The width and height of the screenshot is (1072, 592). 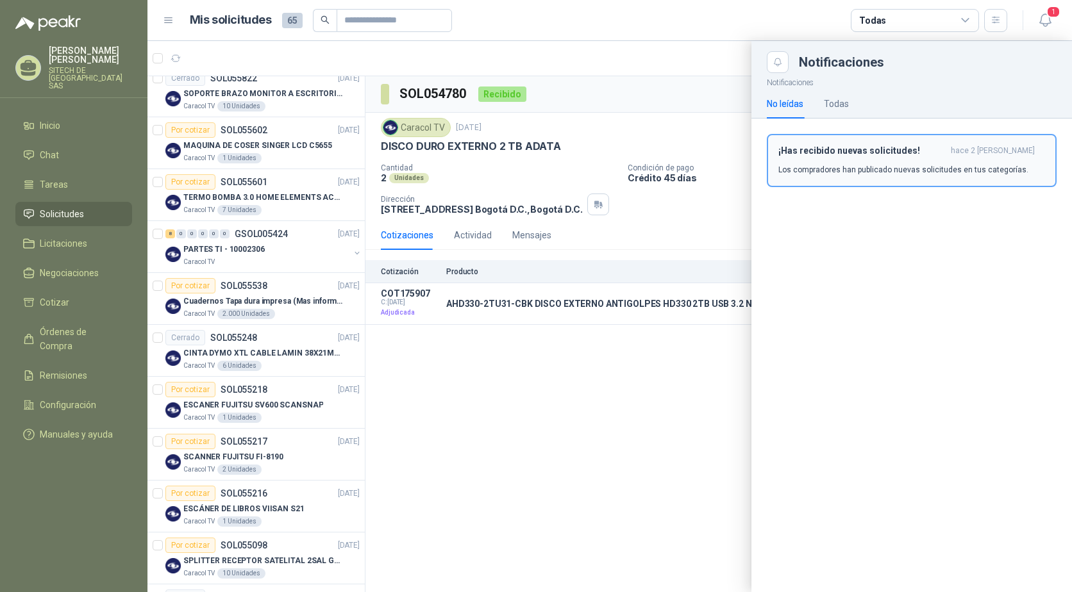 I want to click on div: Notificaciones, so click(x=928, y=62).